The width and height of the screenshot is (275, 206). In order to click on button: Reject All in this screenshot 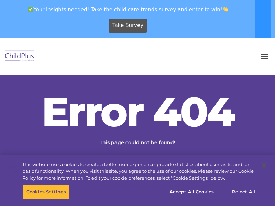, I will do `click(243, 192)`.